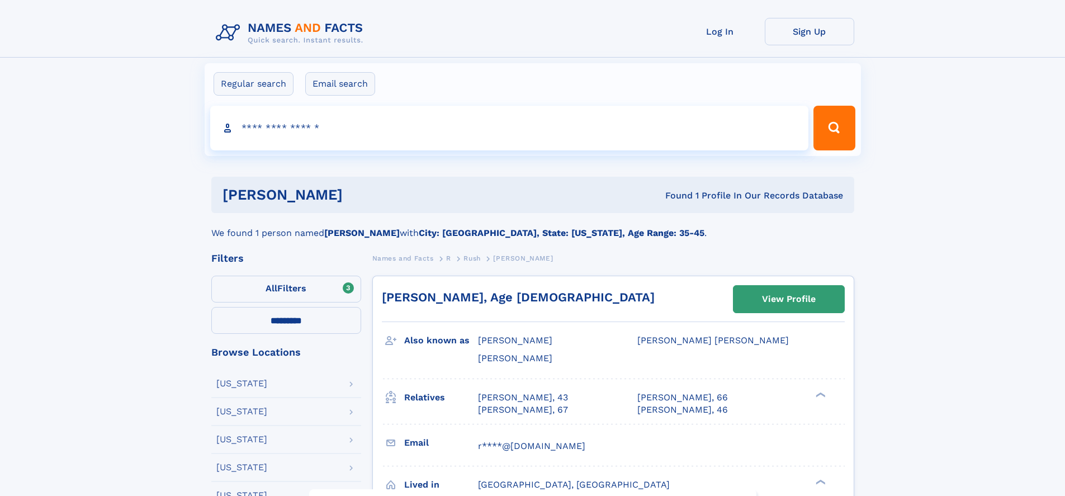  I want to click on a: View Profile, so click(789, 299).